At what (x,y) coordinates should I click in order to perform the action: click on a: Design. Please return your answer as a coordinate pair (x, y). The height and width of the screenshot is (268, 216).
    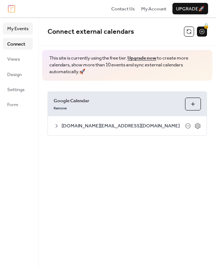
    Looking at the image, I should click on (18, 74).